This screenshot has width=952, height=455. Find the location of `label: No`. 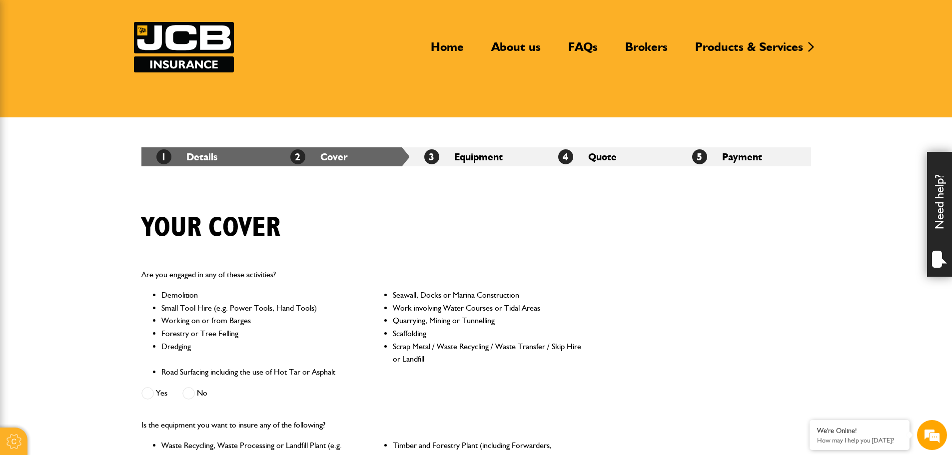

label: No is located at coordinates (195, 393).